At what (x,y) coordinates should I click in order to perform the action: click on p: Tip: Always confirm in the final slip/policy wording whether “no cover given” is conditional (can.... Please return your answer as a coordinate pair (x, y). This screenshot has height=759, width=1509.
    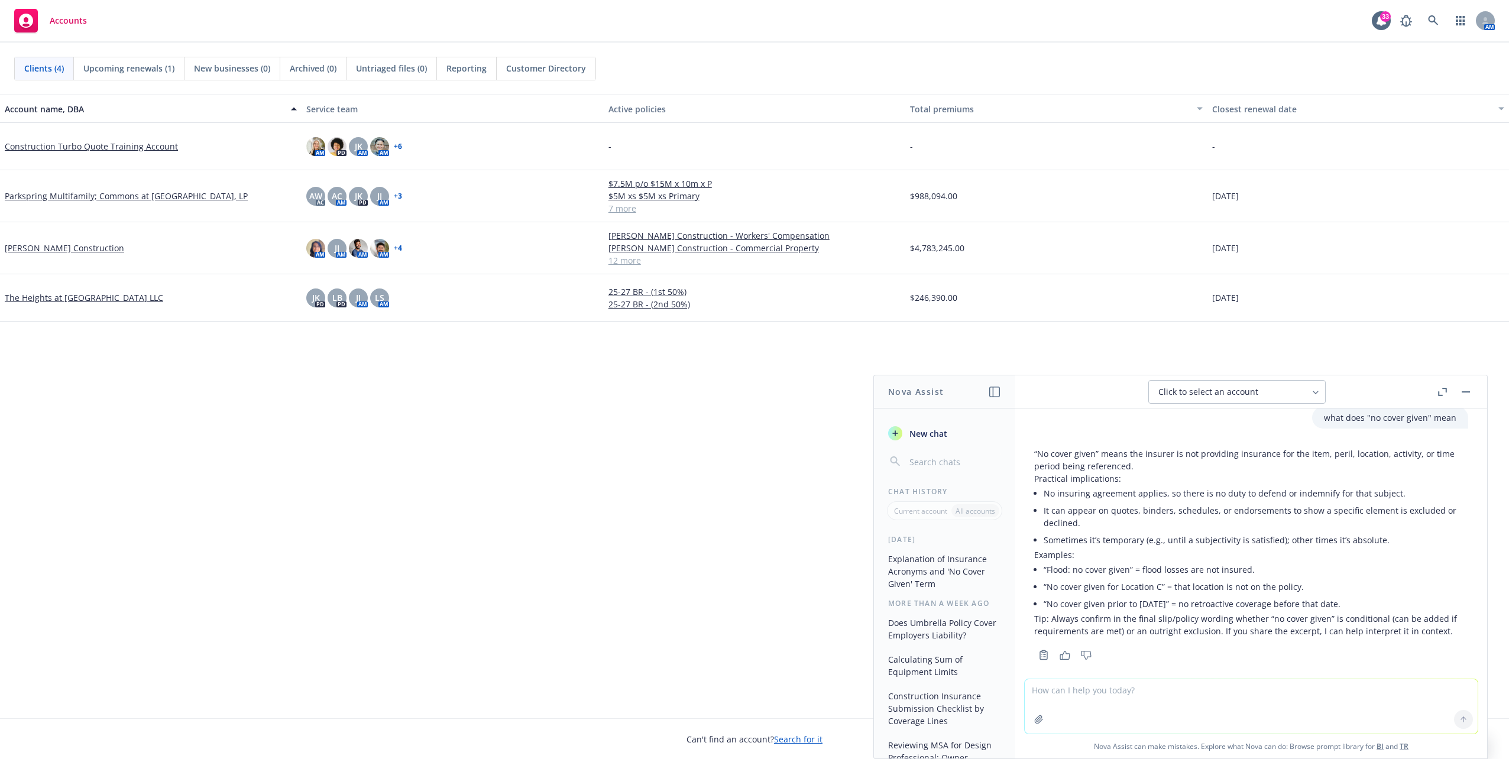
    Looking at the image, I should click on (1251, 625).